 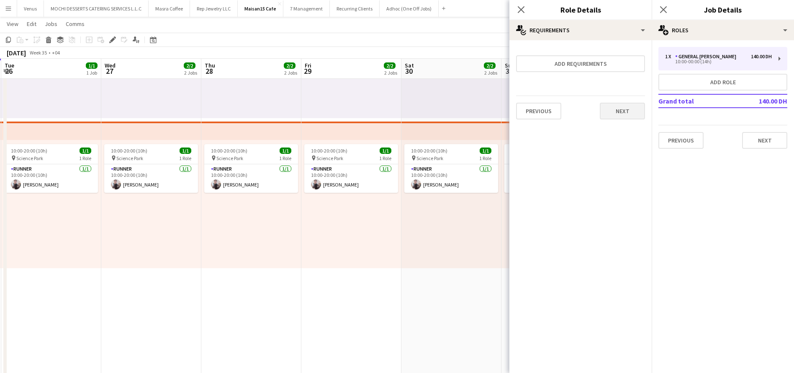 What do you see at coordinates (75, 24) in the screenshot?
I see `span: Comms` at bounding box center [75, 24].